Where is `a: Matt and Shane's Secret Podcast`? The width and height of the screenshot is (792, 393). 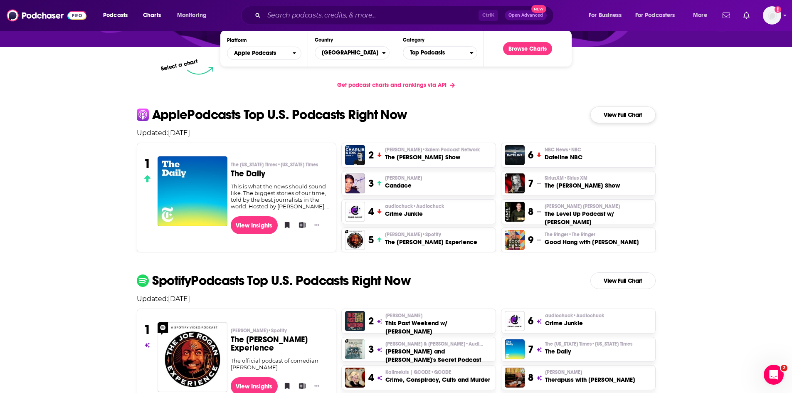 a: Matt and Shane's Secret Podcast is located at coordinates (355, 349).